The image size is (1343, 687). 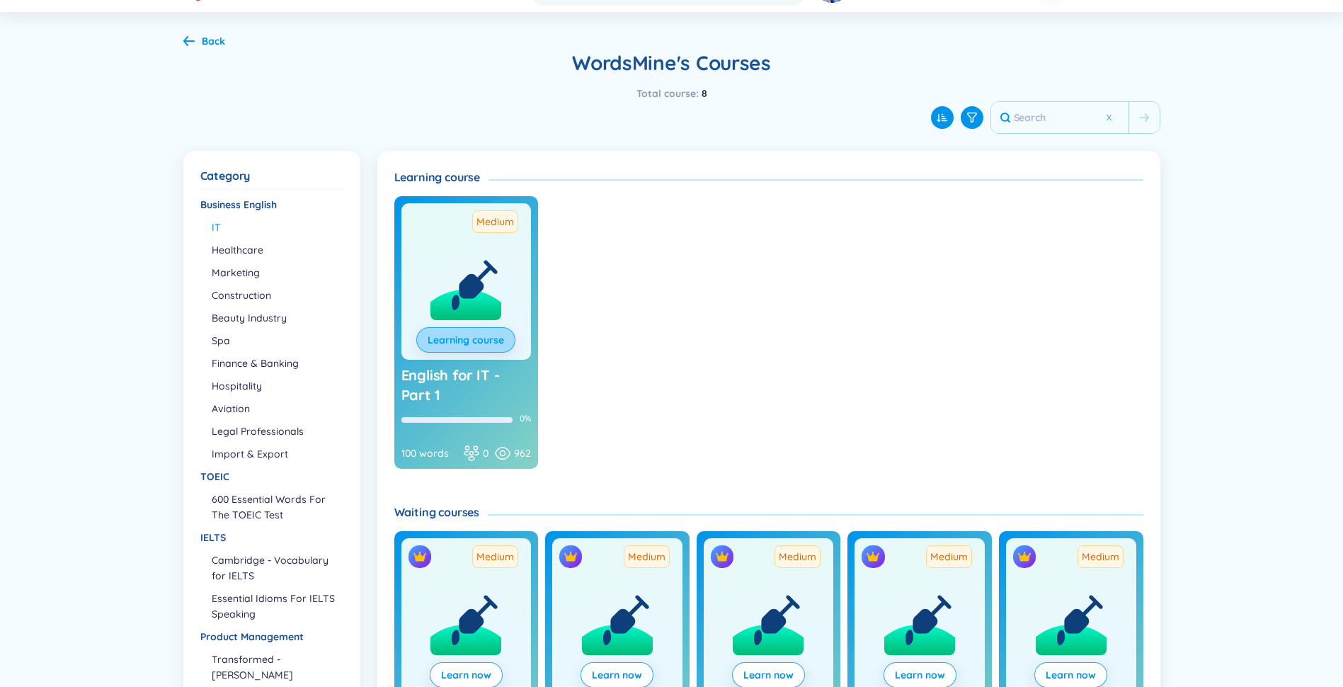 What do you see at coordinates (671, 63) in the screenshot?
I see `h2: WordsMine's Courses` at bounding box center [671, 63].